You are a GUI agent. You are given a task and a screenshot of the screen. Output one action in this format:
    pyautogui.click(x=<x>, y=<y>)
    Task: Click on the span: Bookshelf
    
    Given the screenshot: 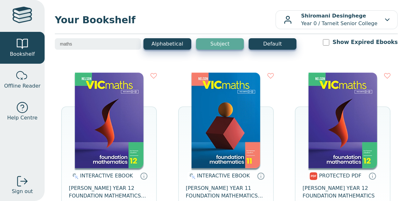 What is the action you would take?
    pyautogui.click(x=22, y=54)
    